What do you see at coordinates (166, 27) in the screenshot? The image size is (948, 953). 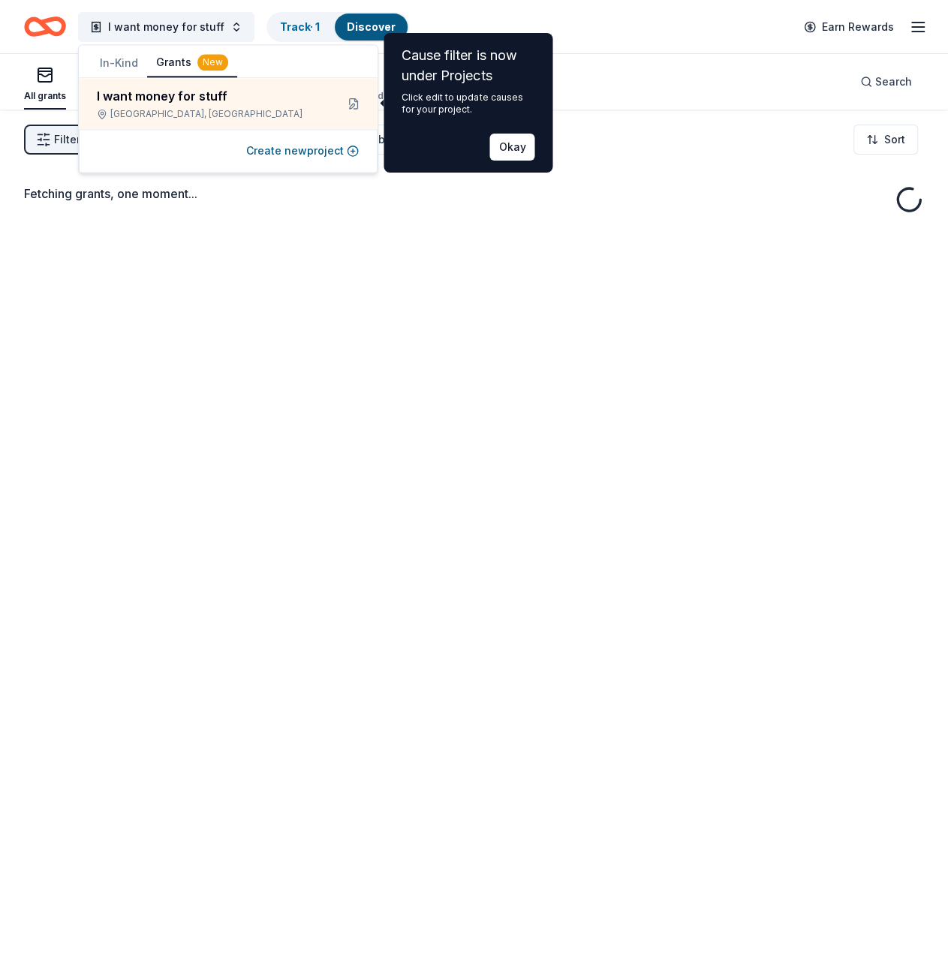 I see `button: I want money for stuff` at bounding box center [166, 27].